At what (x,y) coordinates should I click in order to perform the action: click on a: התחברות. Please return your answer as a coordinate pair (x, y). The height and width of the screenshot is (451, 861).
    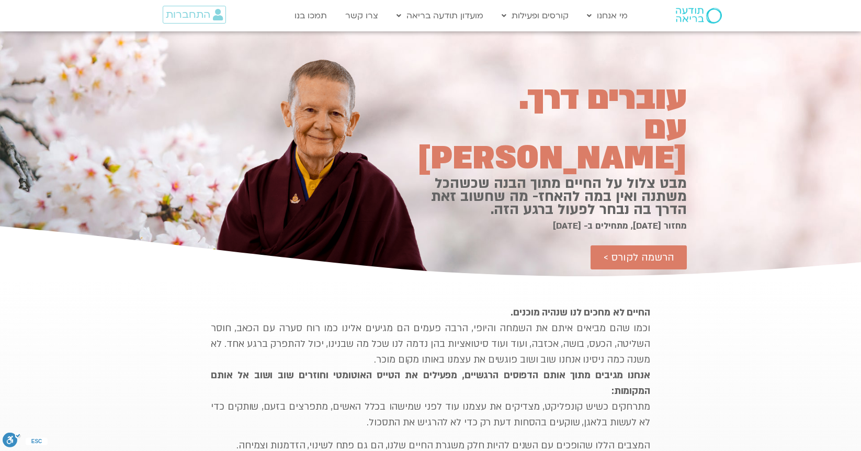
    Looking at the image, I should click on (194, 15).